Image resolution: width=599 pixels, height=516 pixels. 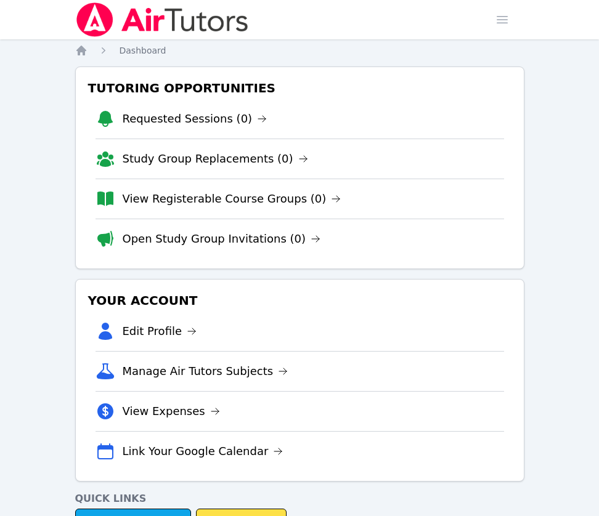 What do you see at coordinates (299, 88) in the screenshot?
I see `h3: Tutoring Opportunities` at bounding box center [299, 88].